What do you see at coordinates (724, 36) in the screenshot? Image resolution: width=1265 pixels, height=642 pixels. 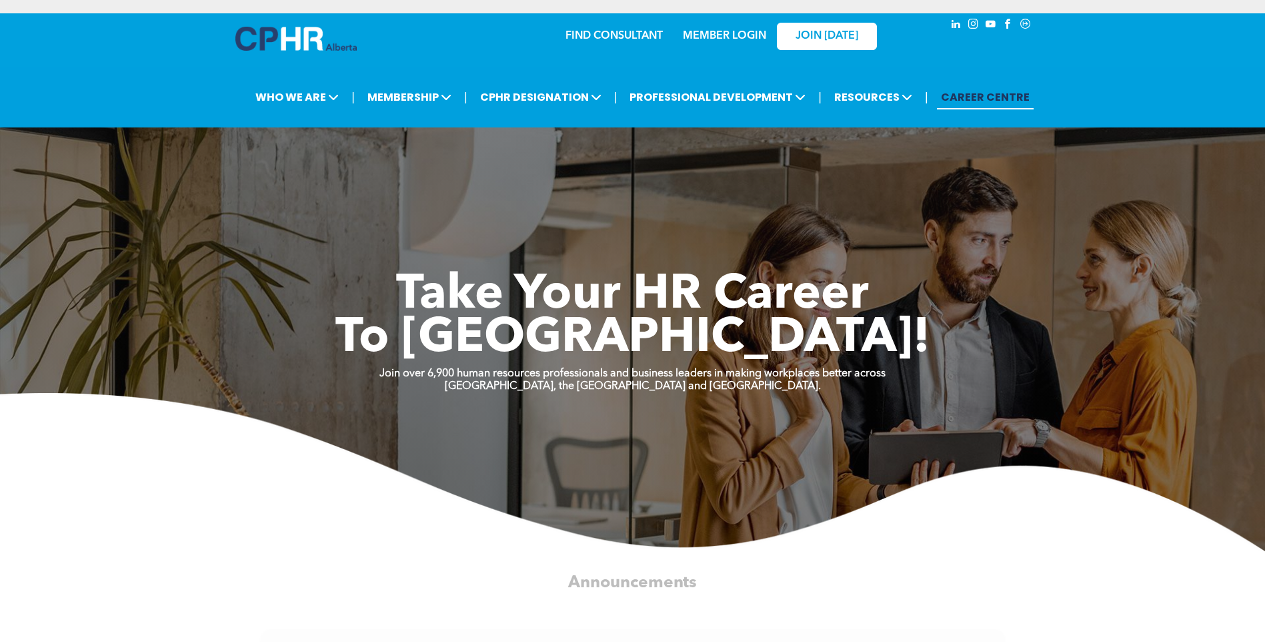 I see `a: MEMBER LOGIN` at bounding box center [724, 36].